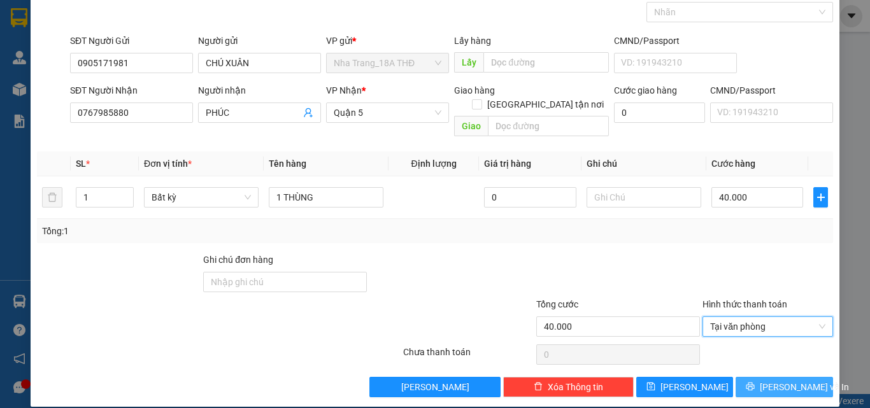  Describe the element at coordinates (530, 198) in the screenshot. I see `input: 0` at that location.